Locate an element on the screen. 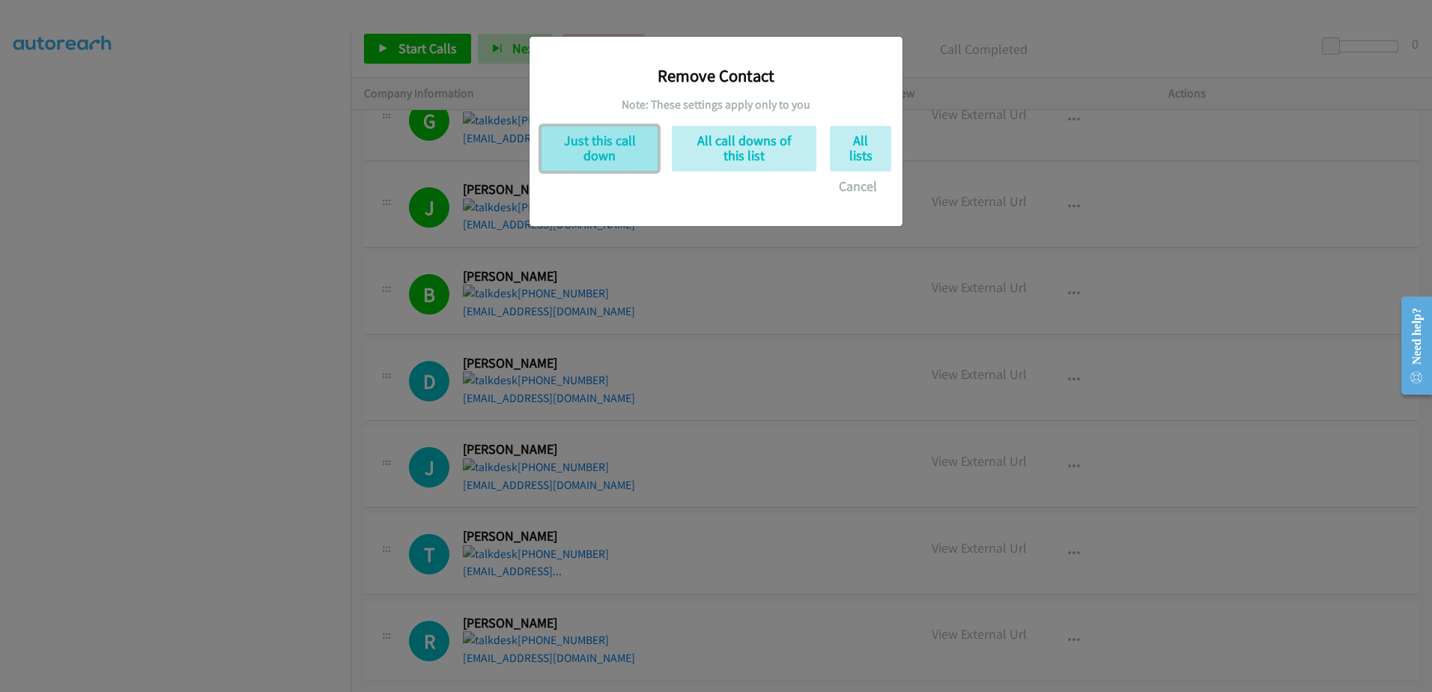  div: Open Resource Center is located at coordinates (28, 59).